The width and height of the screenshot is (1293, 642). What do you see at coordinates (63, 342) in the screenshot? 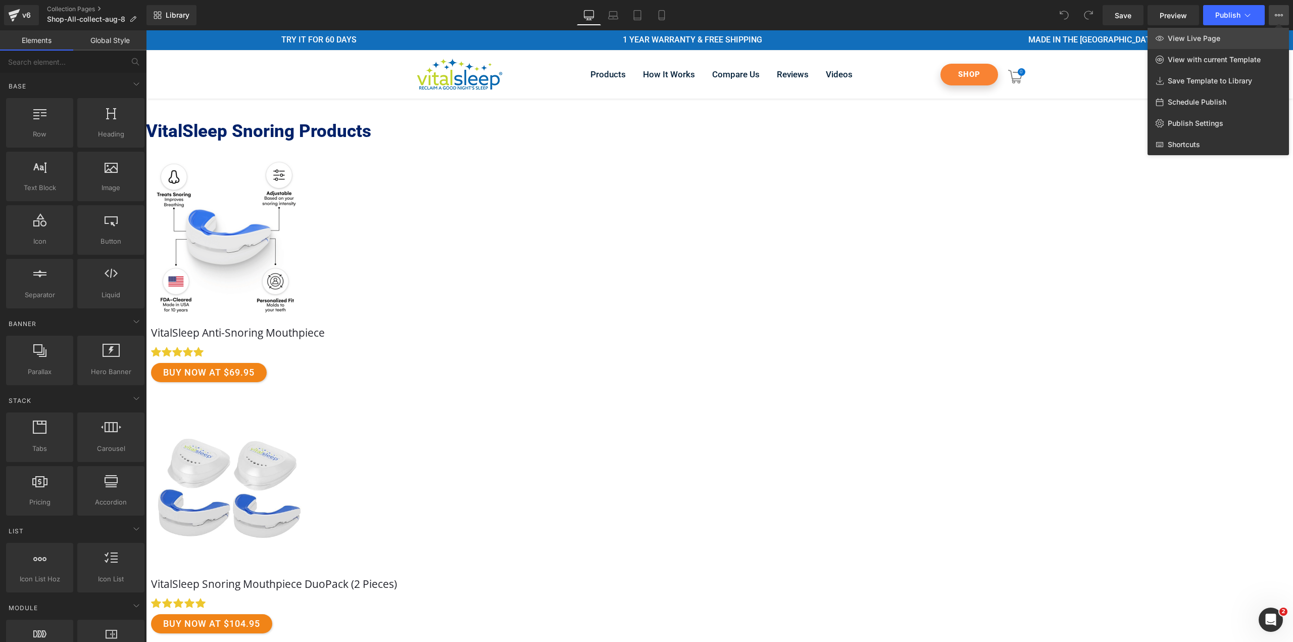
I see `span: BUY NOW AT $69.95` at bounding box center [63, 342].